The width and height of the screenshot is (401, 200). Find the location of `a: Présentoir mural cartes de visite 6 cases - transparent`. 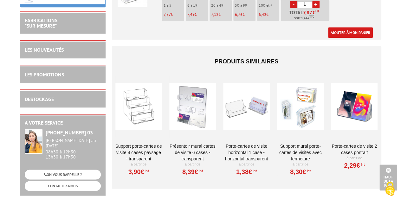

a: Présentoir mural cartes de visite 6 cases - transparent is located at coordinates (192, 152).